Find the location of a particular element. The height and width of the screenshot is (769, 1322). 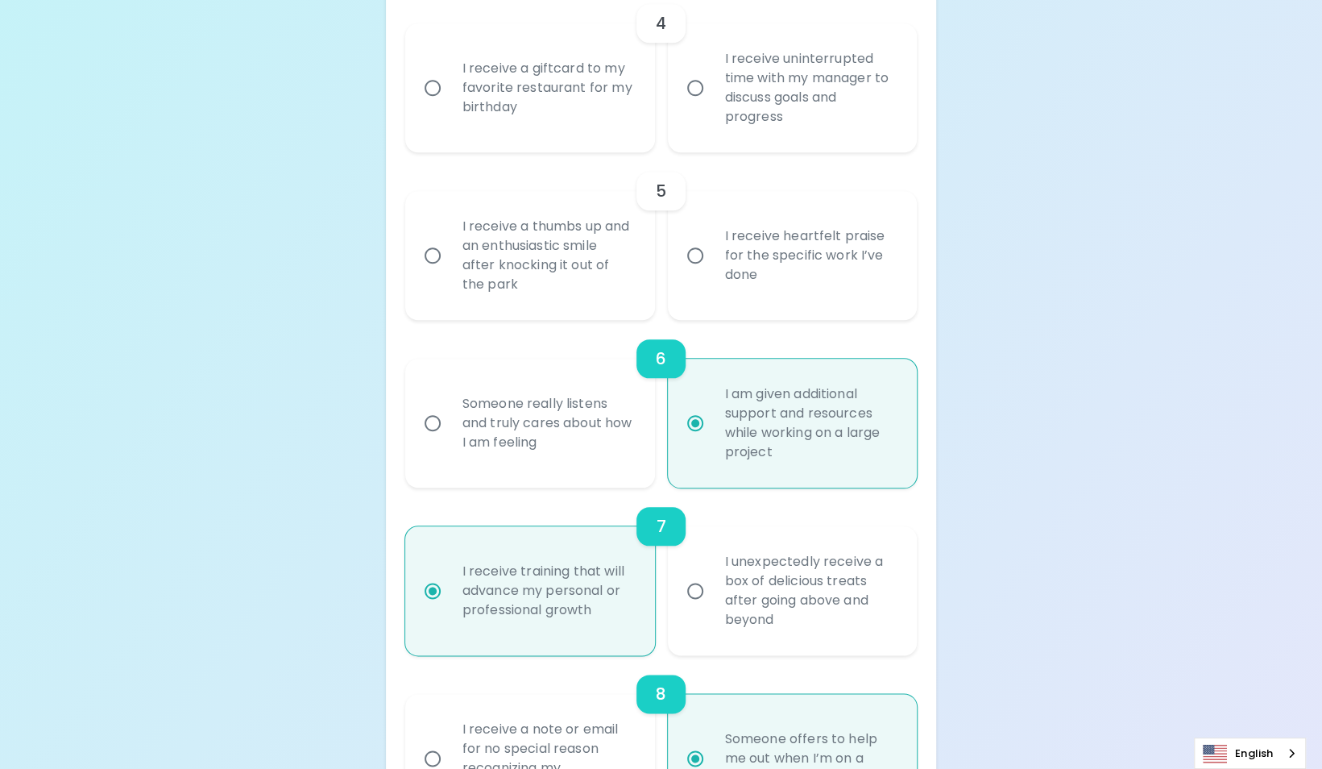

div: I am given additional support and resources while working on a large project is located at coordinates (811, 423).